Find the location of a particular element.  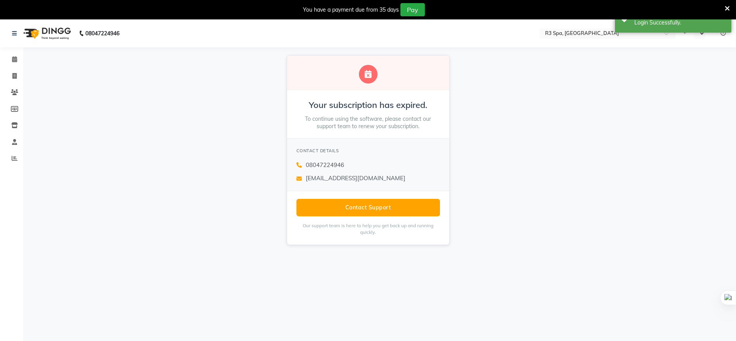

button: Contact Support is located at coordinates (368, 207).